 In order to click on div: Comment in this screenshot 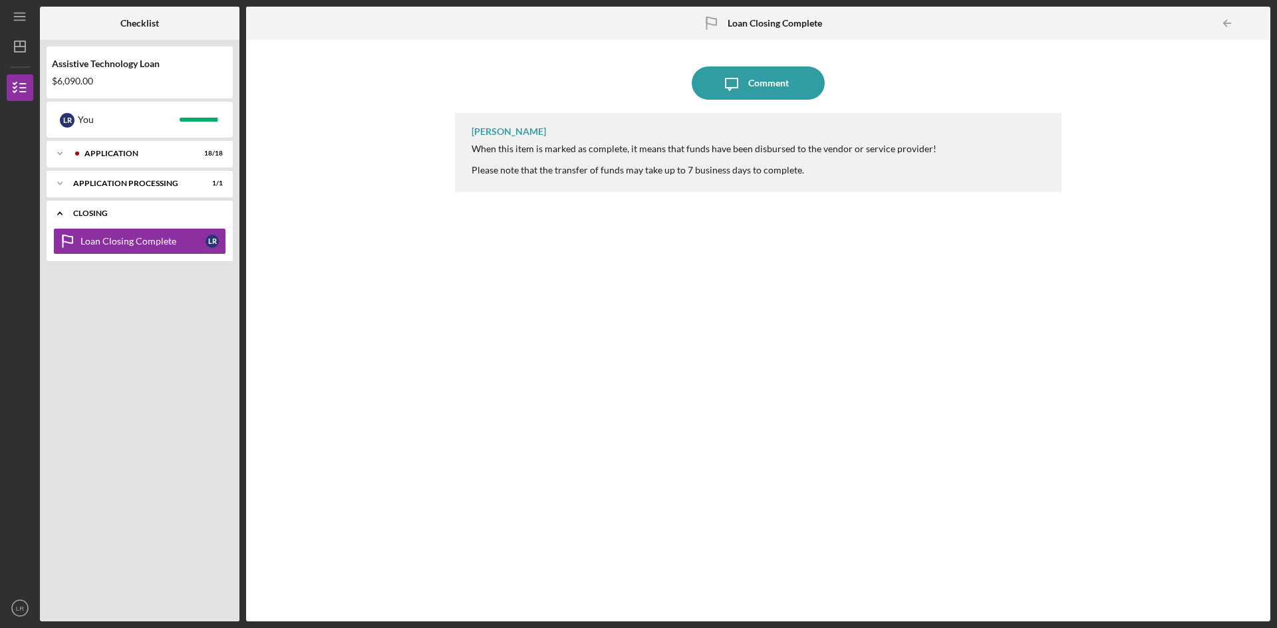, I will do `click(768, 83)`.